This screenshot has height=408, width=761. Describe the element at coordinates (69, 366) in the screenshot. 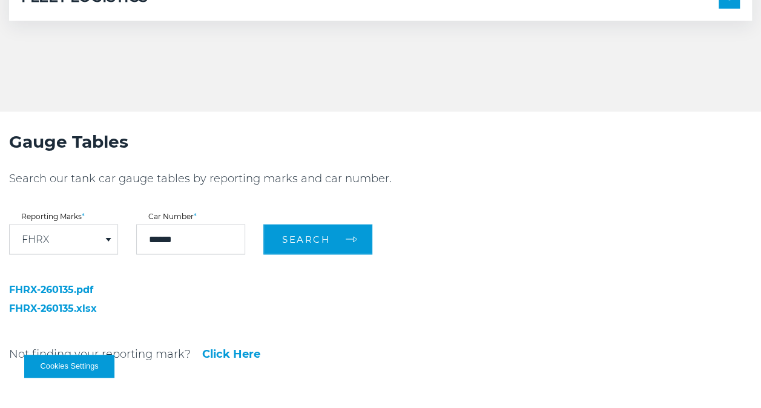

I see `button: Cookies Settings` at that location.